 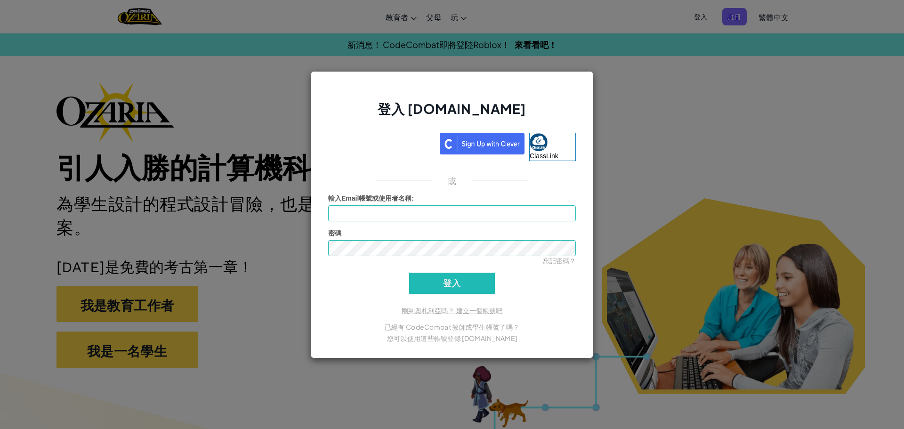 What do you see at coordinates (544, 156) in the screenshot?
I see `font: ClassLink` at bounding box center [544, 156].